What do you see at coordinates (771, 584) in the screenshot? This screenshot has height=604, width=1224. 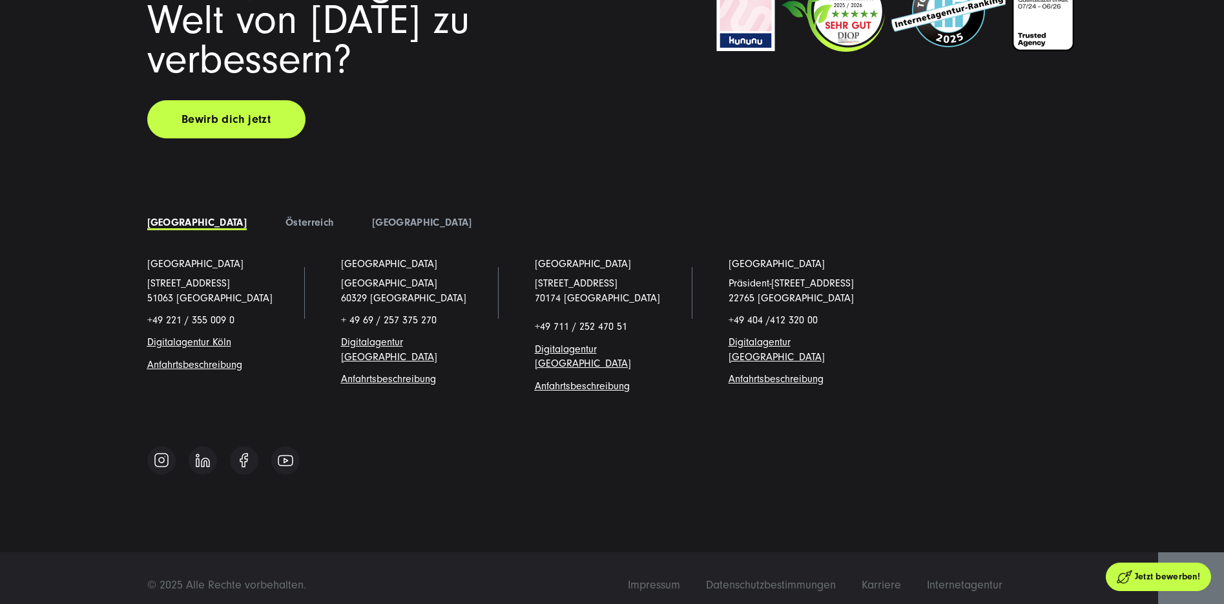 I see `span: Datenschutzbestimmungen` at bounding box center [771, 584].